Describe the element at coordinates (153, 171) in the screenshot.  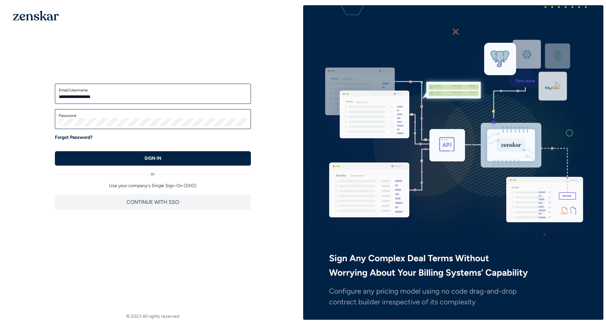
I see `div: or` at that location.